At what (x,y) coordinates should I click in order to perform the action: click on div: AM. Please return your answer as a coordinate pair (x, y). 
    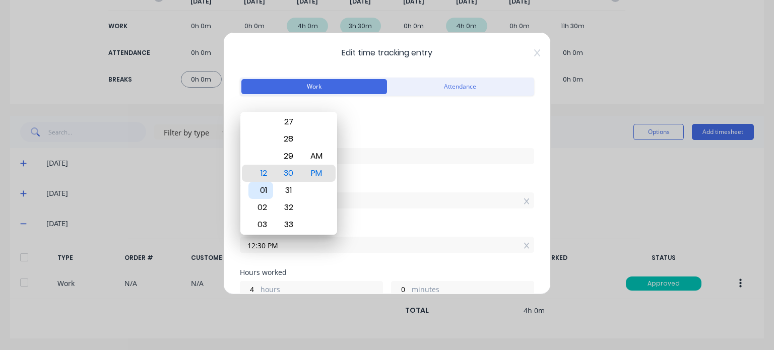
    Looking at the image, I should click on (316, 156).